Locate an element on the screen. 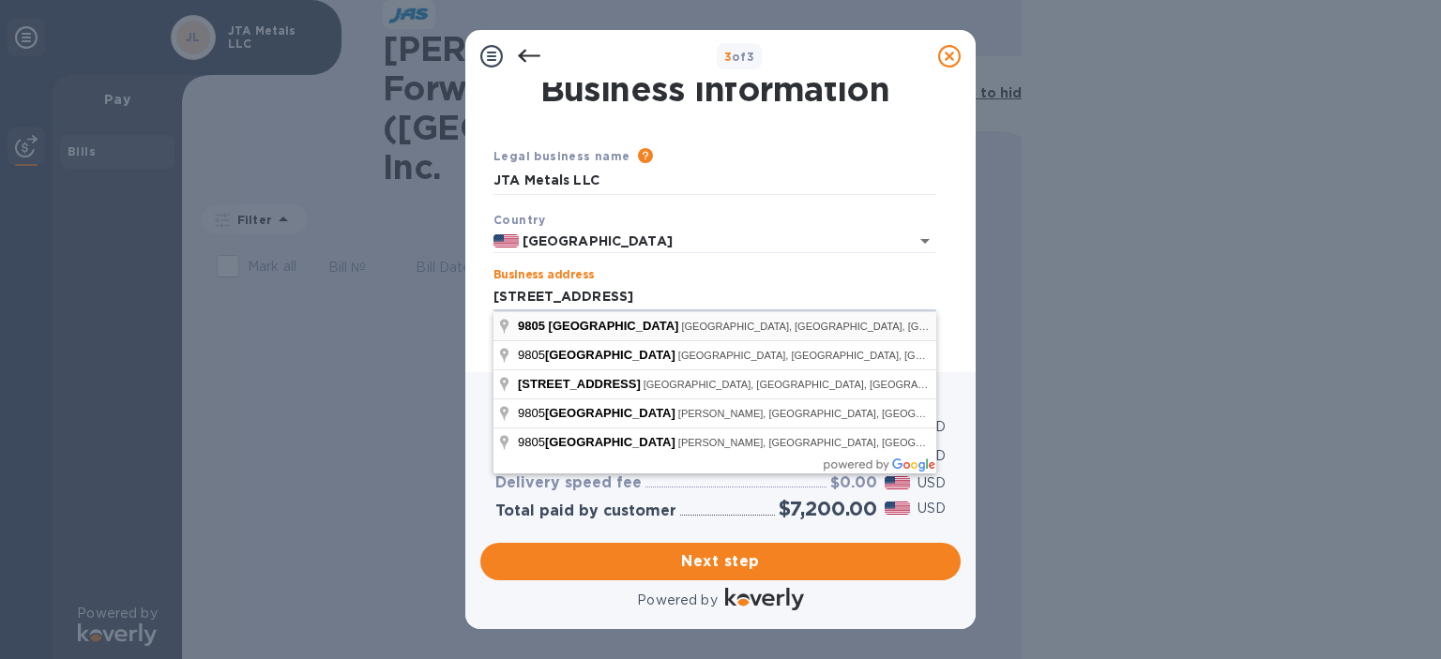 This screenshot has height=659, width=1441. h3: Total paid by customer is located at coordinates (585, 511).